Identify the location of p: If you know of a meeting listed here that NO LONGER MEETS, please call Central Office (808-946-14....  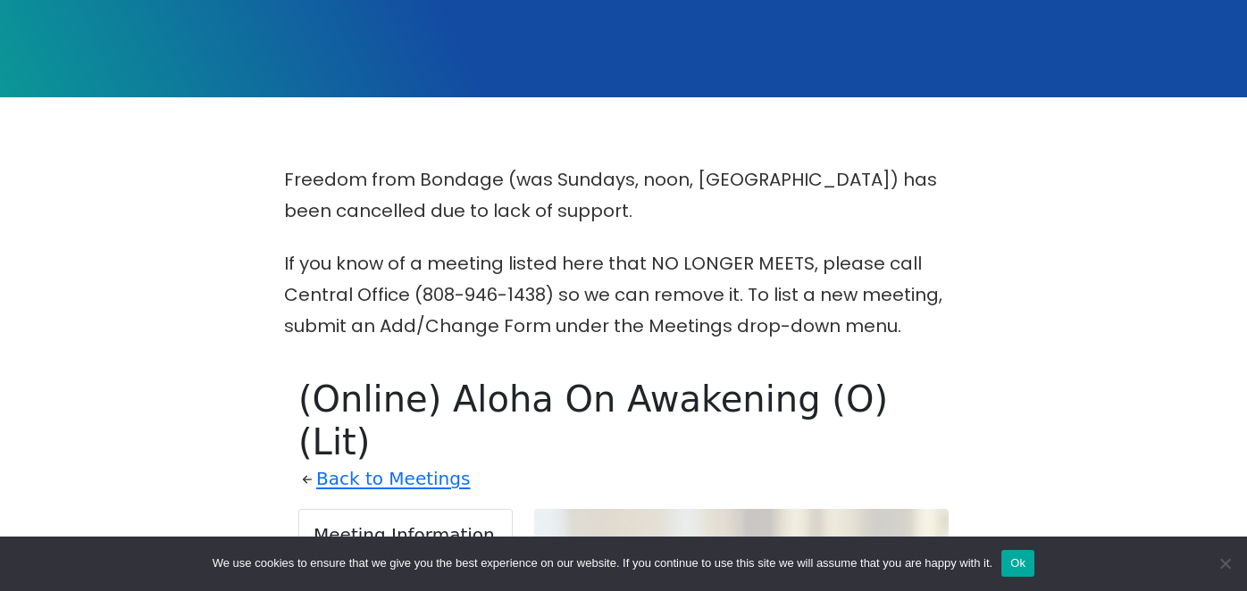
(624, 295).